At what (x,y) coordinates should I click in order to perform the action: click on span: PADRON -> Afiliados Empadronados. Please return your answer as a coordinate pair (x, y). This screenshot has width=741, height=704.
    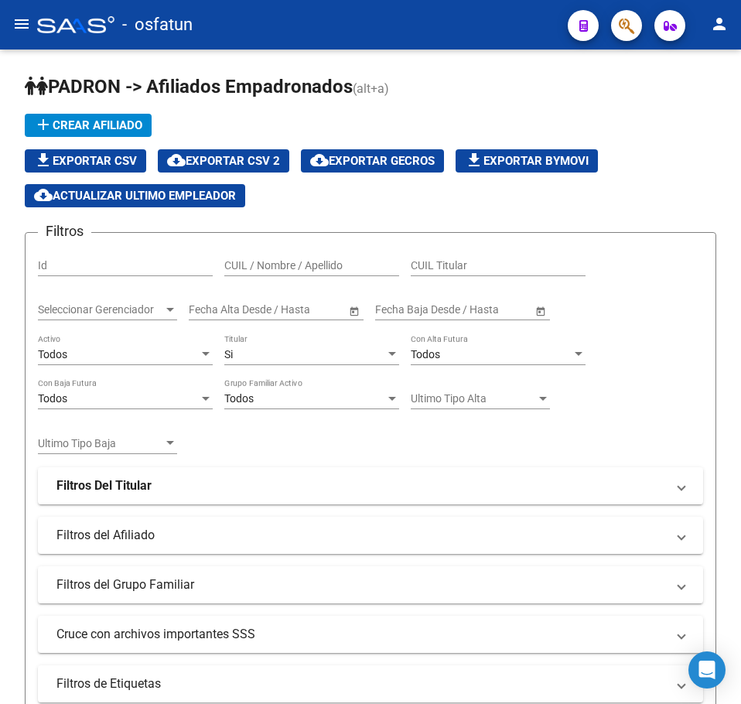
    Looking at the image, I should click on (189, 87).